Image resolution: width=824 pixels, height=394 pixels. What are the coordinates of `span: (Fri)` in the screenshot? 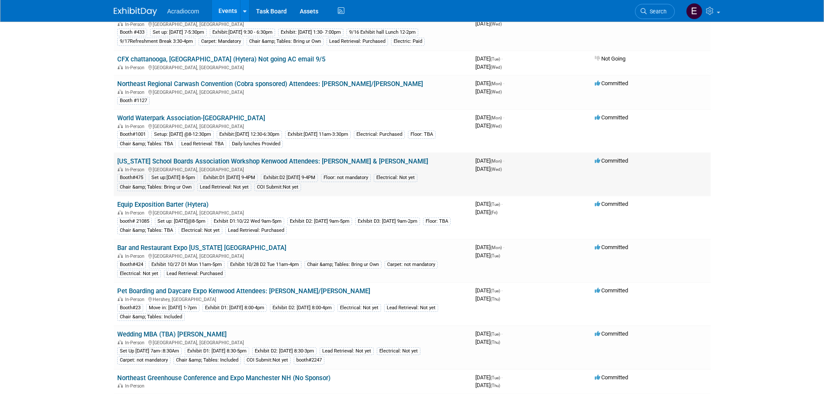 It's located at (494, 213).